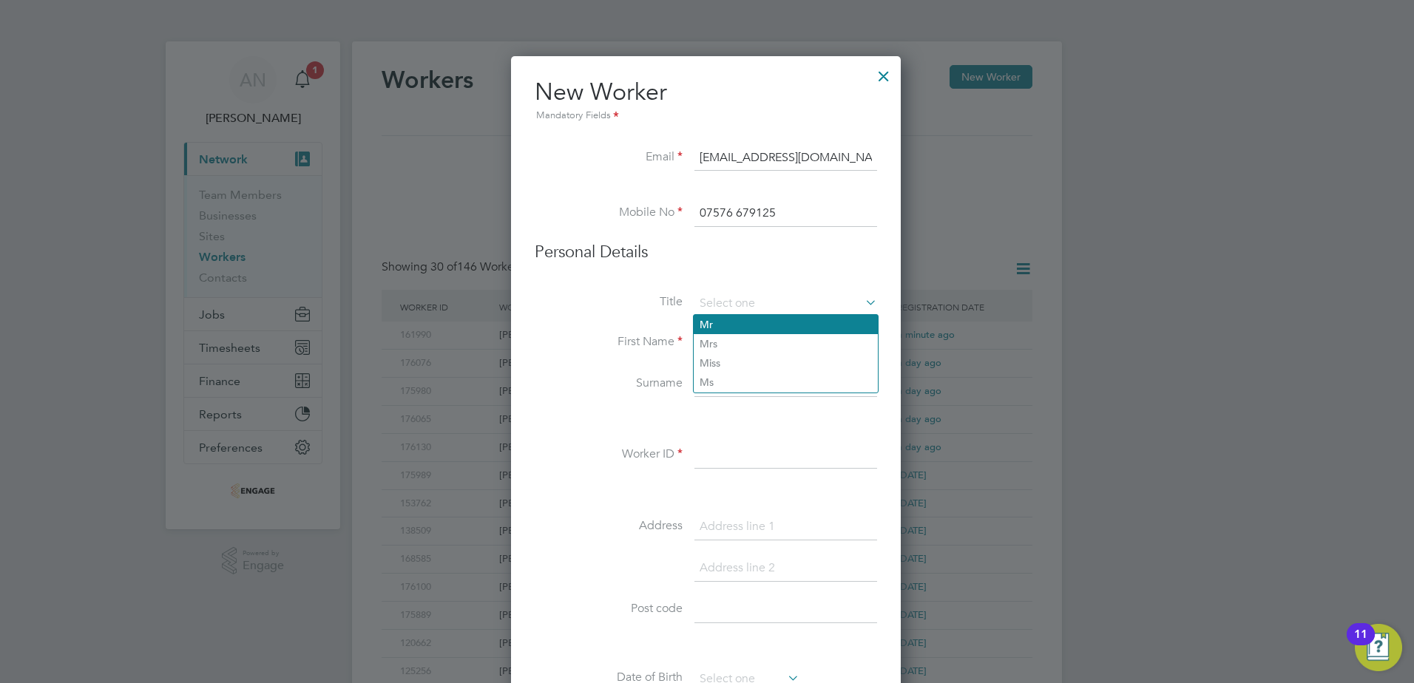 This screenshot has width=1414, height=683. I want to click on li: Mrs, so click(786, 344).